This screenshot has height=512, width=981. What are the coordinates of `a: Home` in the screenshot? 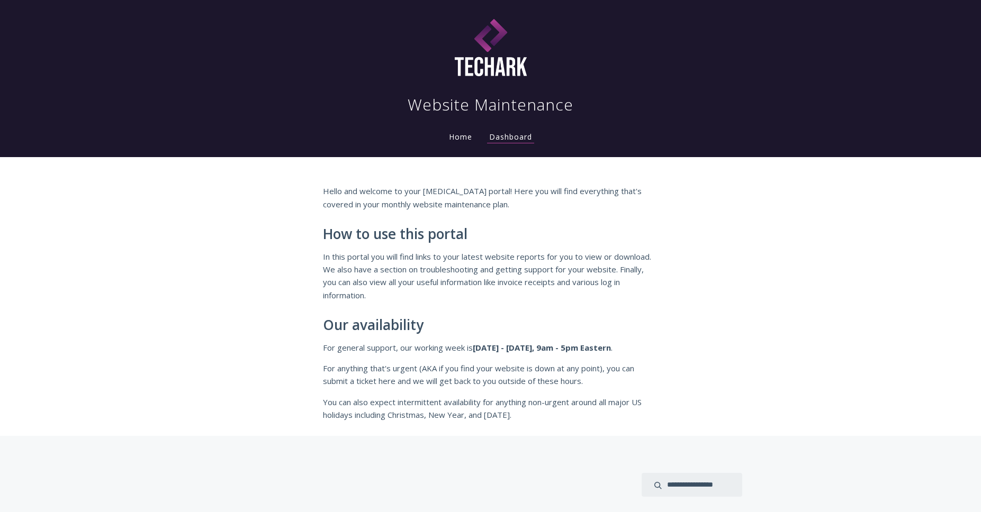 It's located at (460, 137).